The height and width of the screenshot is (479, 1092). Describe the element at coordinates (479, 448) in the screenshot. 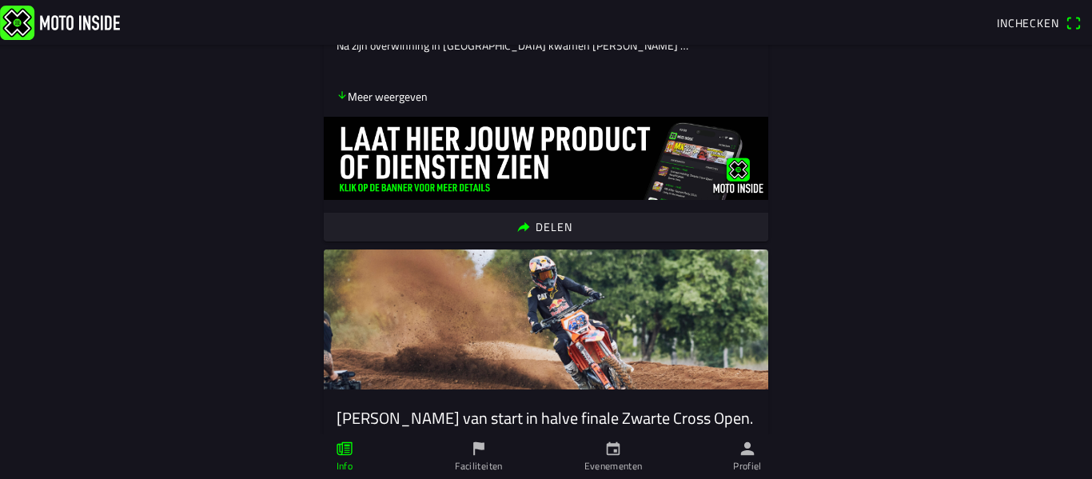

I see `ion-icon: flag` at that location.